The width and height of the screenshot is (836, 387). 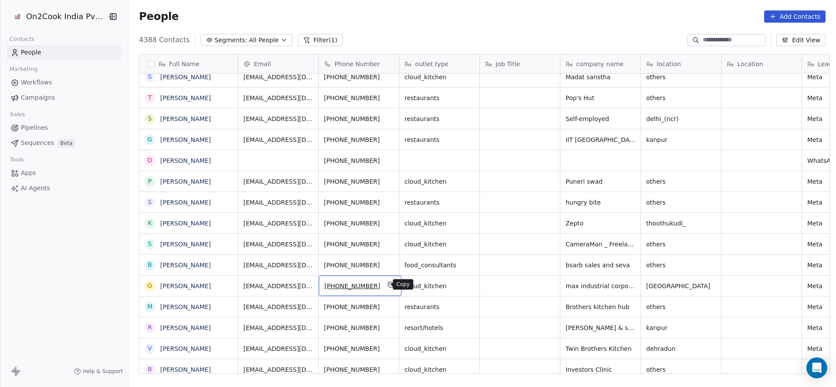 What do you see at coordinates (794, 17) in the screenshot?
I see `button: Add Contacts` at bounding box center [794, 17].